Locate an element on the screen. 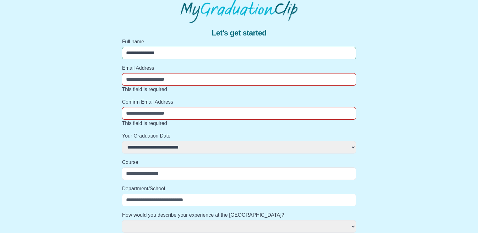  label: Course is located at coordinates (239, 163).